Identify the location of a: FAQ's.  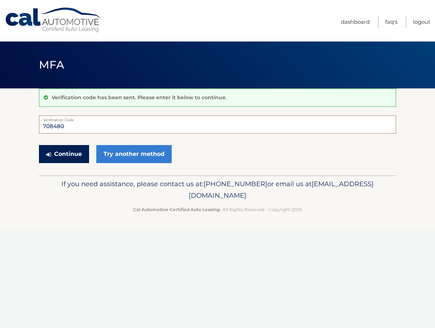
(392, 22).